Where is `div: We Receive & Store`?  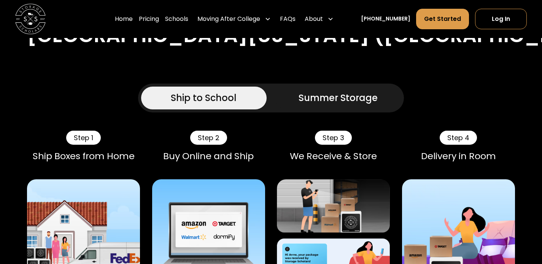 div: We Receive & Store is located at coordinates (333, 156).